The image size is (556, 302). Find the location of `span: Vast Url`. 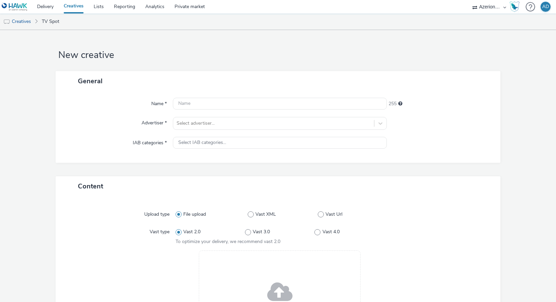

span: Vast Url is located at coordinates (334, 214).